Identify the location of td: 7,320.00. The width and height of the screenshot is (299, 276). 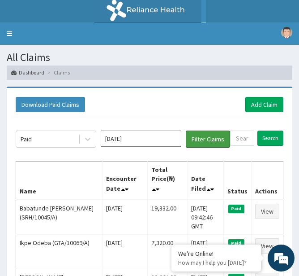
(167, 251).